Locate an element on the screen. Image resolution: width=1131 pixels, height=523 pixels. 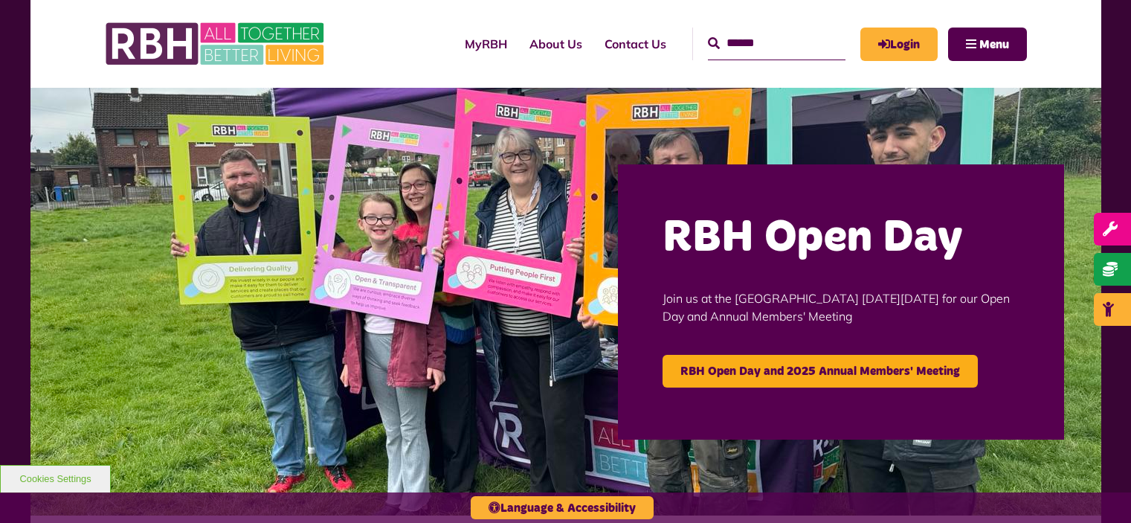
a: About Us is located at coordinates (556, 44).